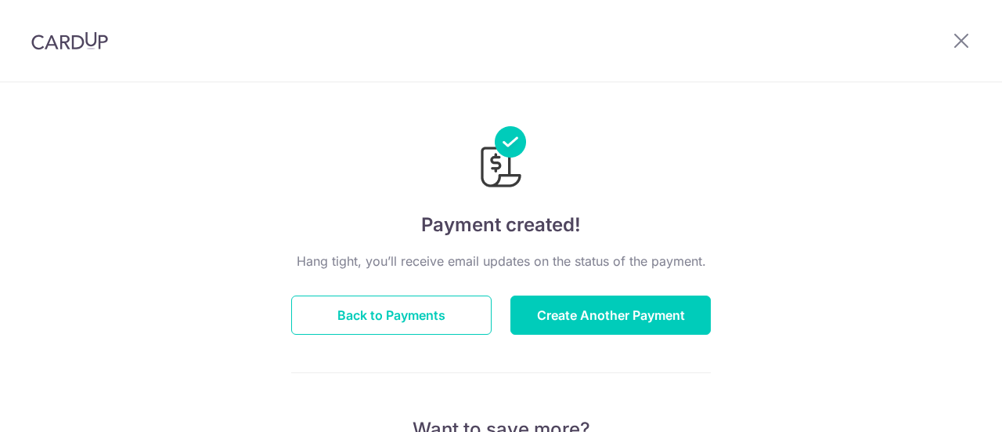 The image size is (1002, 432). What do you see at coordinates (501, 225) in the screenshot?
I see `h4: Payment created!` at bounding box center [501, 225].